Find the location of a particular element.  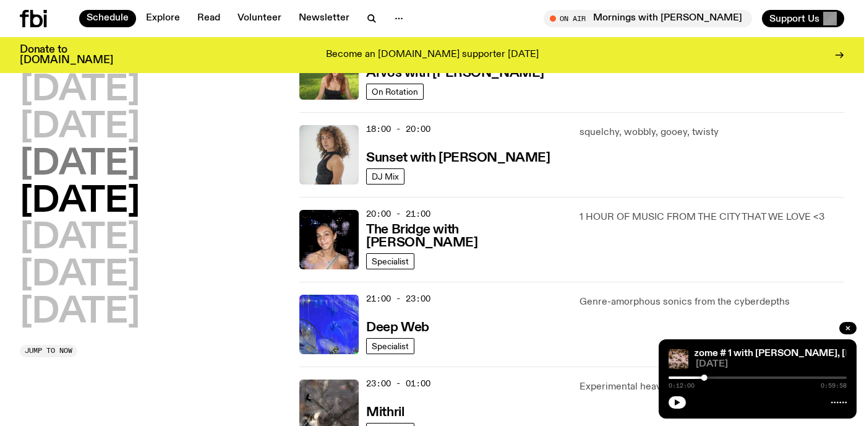

a: Schedule is located at coordinates (108, 19).